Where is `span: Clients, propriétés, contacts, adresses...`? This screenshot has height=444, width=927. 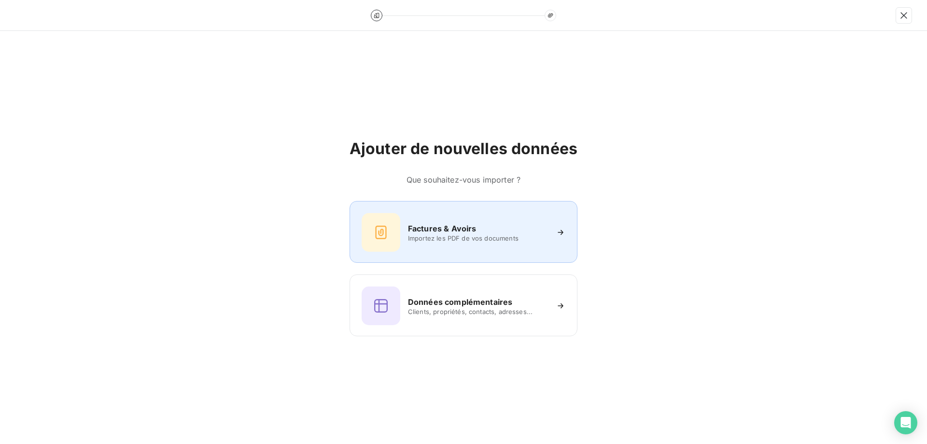 span: Clients, propriétés, contacts, adresses... is located at coordinates (478, 311).